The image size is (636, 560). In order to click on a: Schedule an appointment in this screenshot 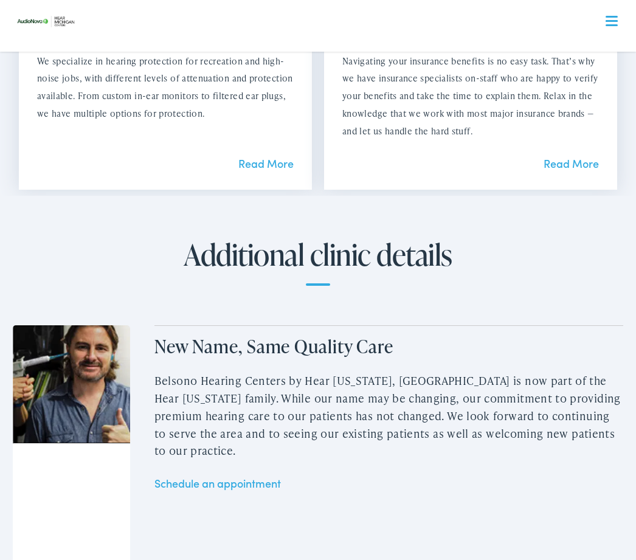, I will do `click(218, 483)`.